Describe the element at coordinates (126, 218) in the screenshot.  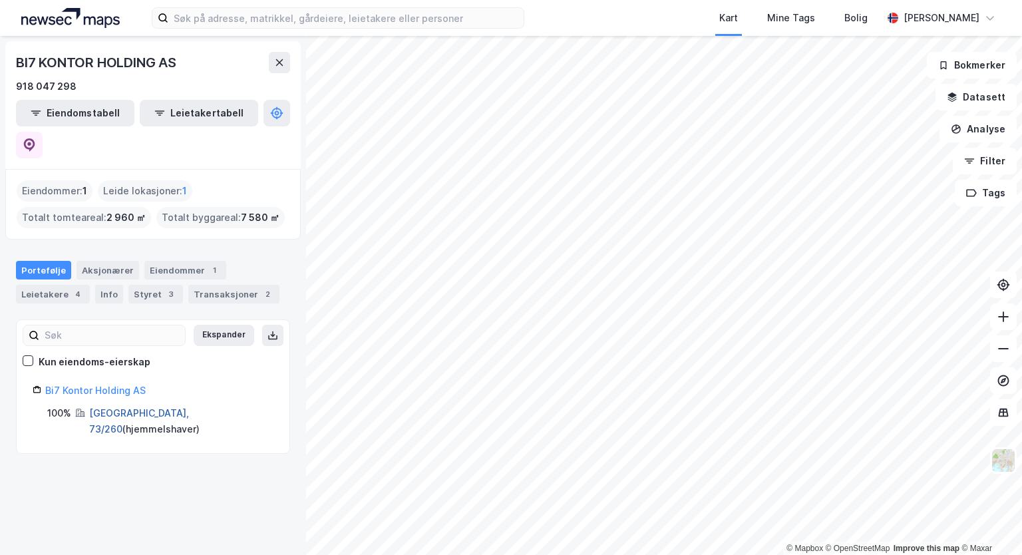
I see `span: 2 960 ㎡` at that location.